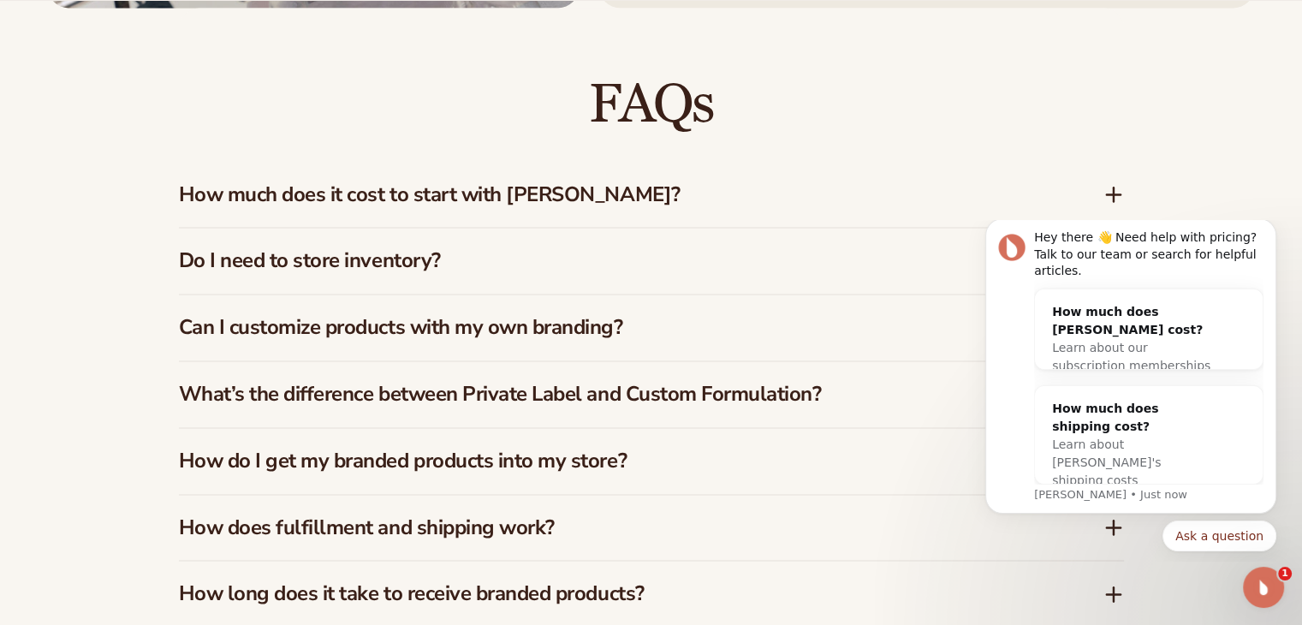 The width and height of the screenshot is (1302, 625). What do you see at coordinates (616, 593) in the screenshot?
I see `h3: How long does it take to receive branded products?` at bounding box center [616, 593].